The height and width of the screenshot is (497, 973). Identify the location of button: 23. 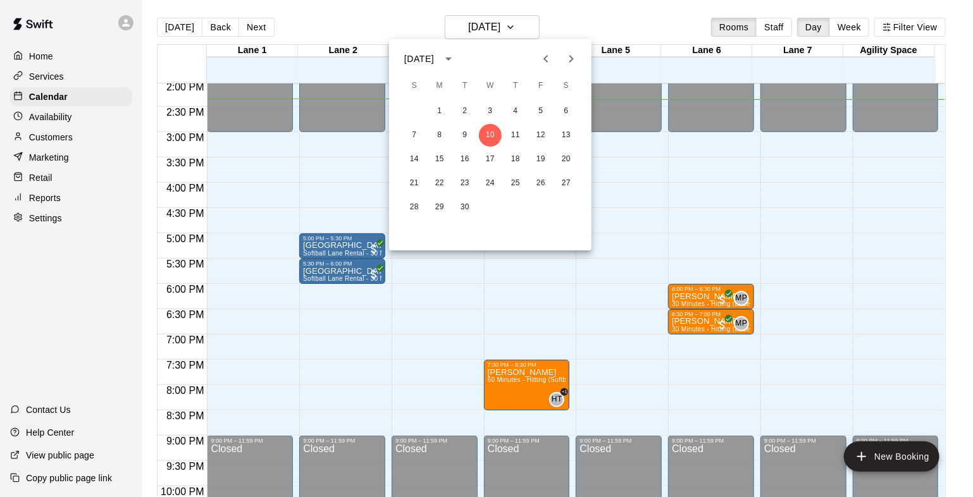
(465, 184).